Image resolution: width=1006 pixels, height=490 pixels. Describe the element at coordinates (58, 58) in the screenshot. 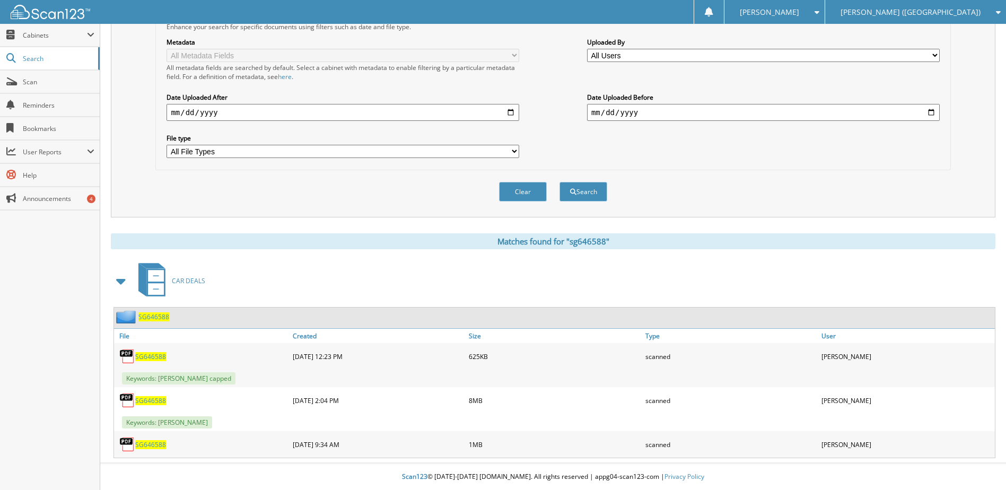

I see `span: Search` at that location.